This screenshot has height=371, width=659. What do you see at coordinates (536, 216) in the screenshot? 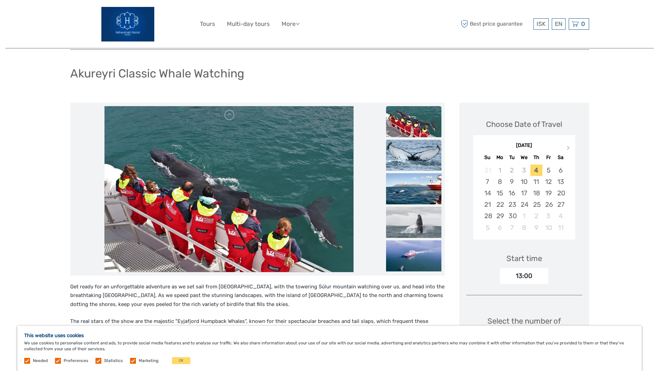
I see `div: Choose Thursday, October 2nd, 2025` at bounding box center [536, 216].